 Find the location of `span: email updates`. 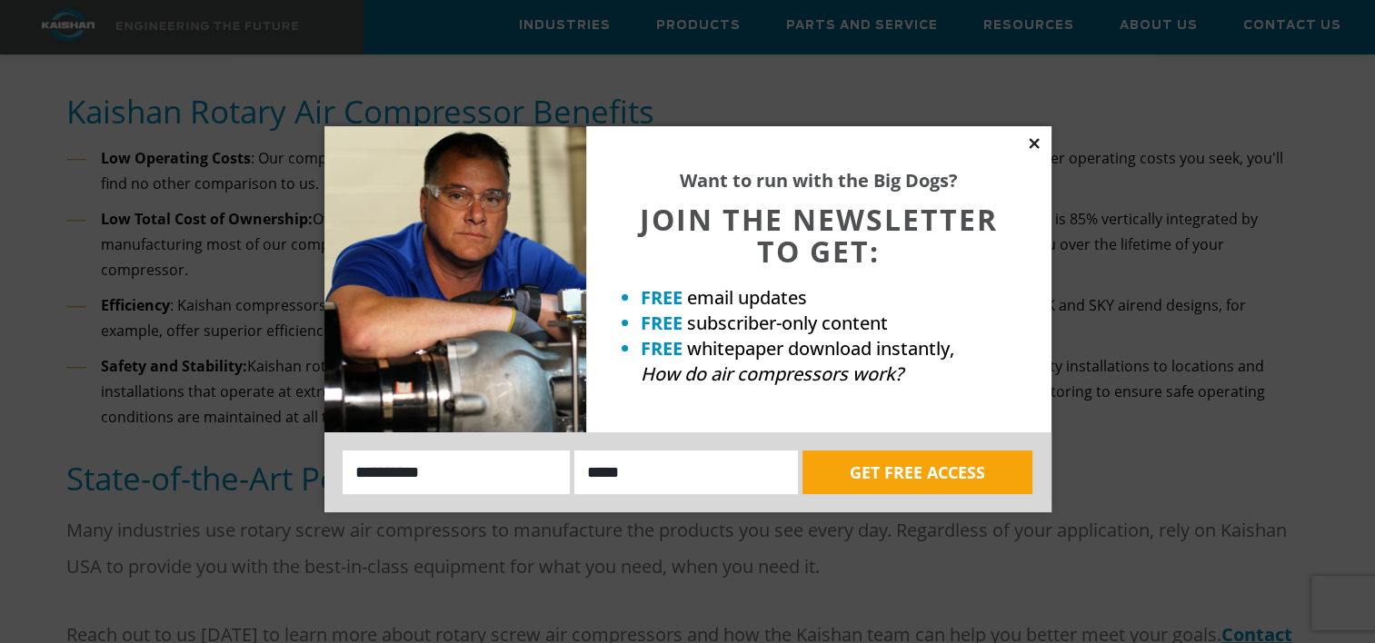

span: email updates is located at coordinates (747, 297).